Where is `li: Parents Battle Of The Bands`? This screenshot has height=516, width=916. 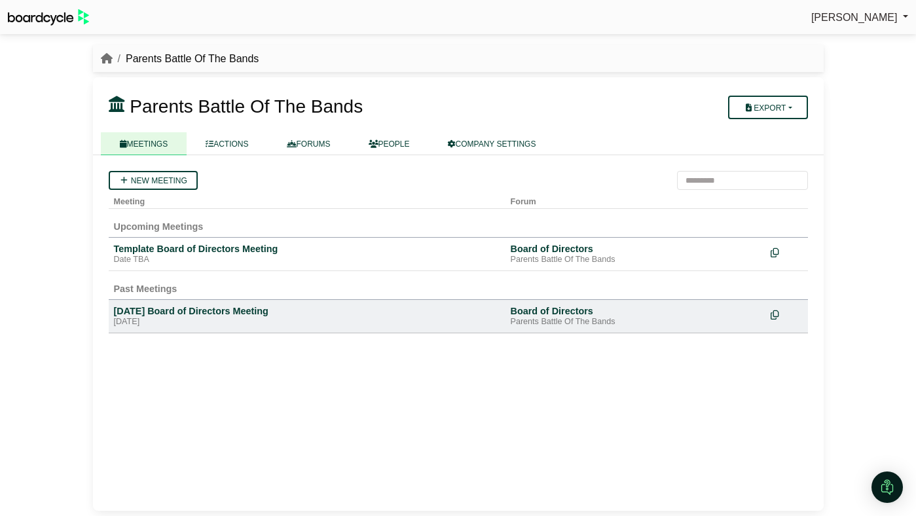
li: Parents Battle Of The Bands is located at coordinates (186, 59).